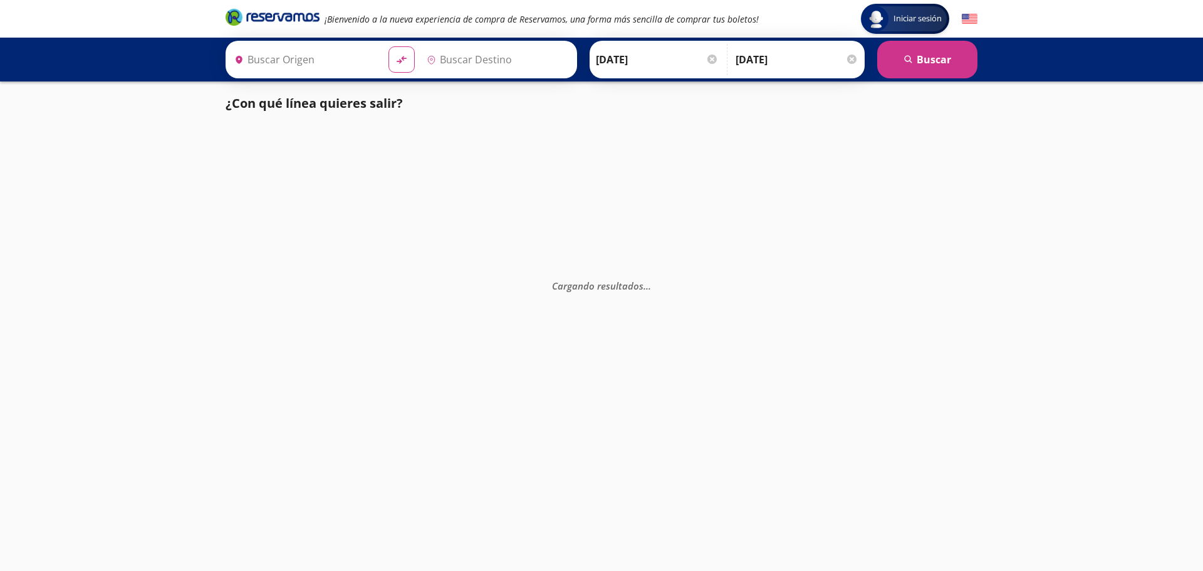  What do you see at coordinates (657, 59) in the screenshot?
I see `input: Elegir Fecha` at bounding box center [657, 59].